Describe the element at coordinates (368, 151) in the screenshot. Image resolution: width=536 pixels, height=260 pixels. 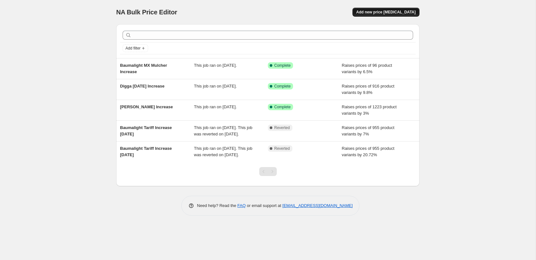
I see `span: Raises prices of 955 product variants by 20.72%` at that location.